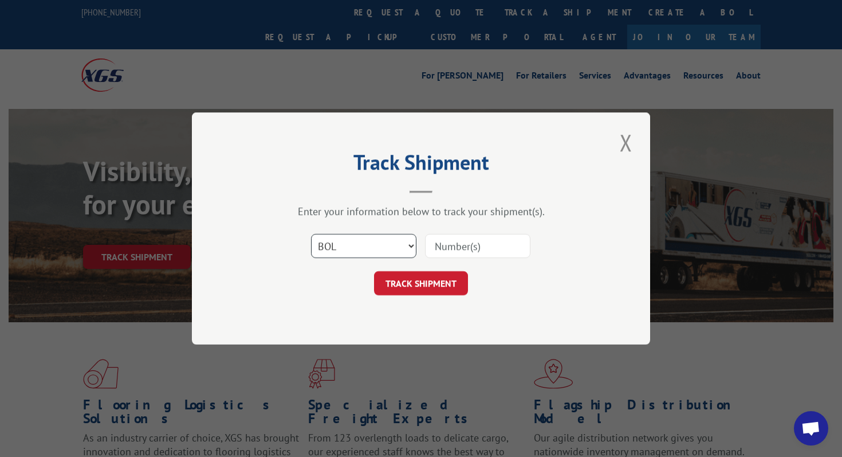 This screenshot has width=842, height=457. Describe the element at coordinates (421, 211) in the screenshot. I see `div: Enter your information below to track your shipment(s).` at that location.